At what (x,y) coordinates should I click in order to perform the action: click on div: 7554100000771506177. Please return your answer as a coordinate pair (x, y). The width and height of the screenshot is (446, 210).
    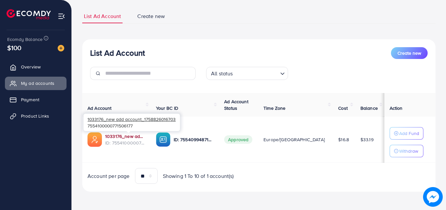
    Looking at the image, I should click on (132, 122).